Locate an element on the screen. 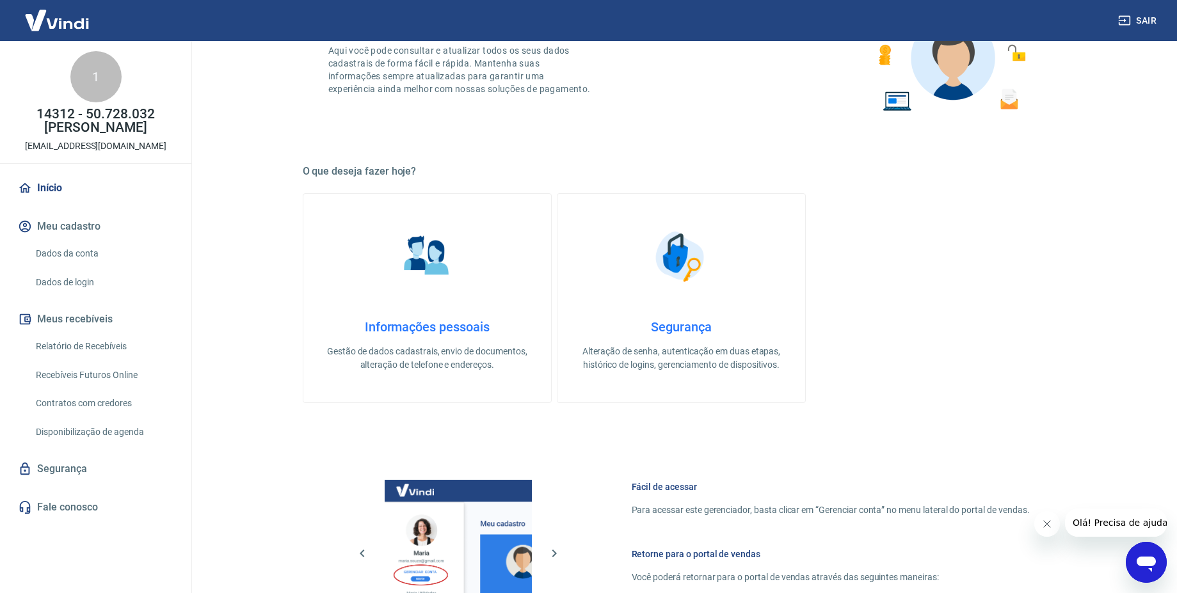  p: Aqui você pode consultar e atualizar todos os seus dados cadastrais de forma fácil e rápida. Mant... is located at coordinates (461, 70).